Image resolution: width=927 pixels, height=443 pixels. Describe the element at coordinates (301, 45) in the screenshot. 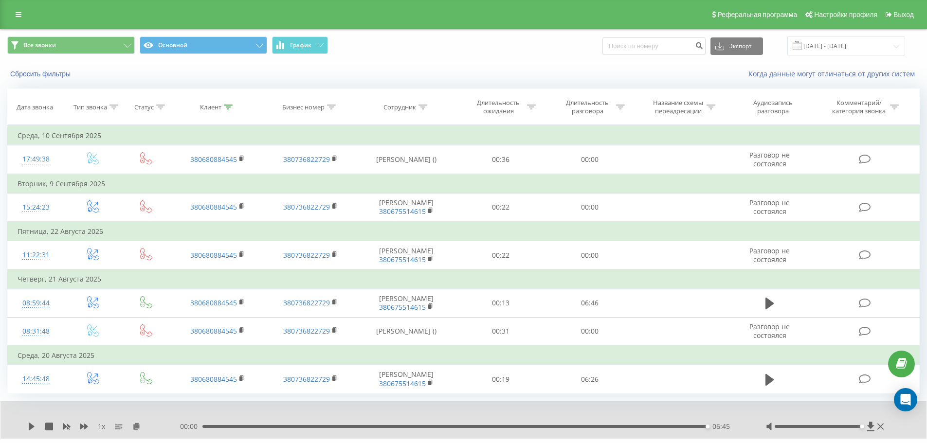

I see `span: График` at that location.